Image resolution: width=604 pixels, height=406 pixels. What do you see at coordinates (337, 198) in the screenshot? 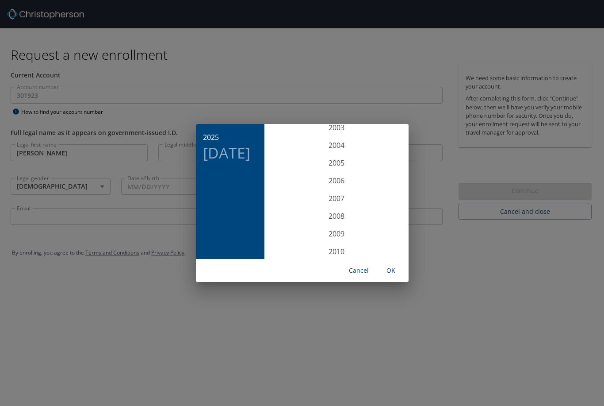
I see `div: 2007` at bounding box center [337, 198].